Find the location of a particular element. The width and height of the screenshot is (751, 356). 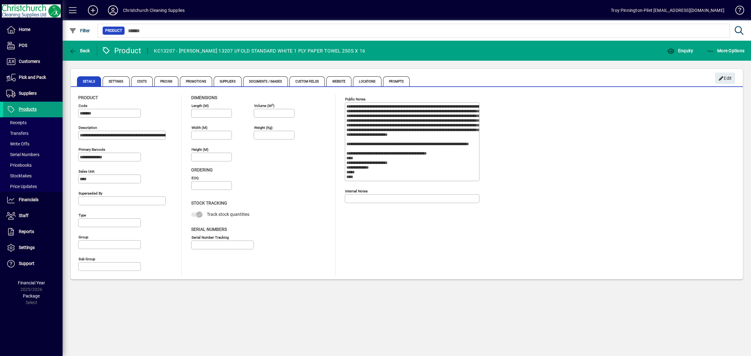

span: Staff is located at coordinates (23, 216).